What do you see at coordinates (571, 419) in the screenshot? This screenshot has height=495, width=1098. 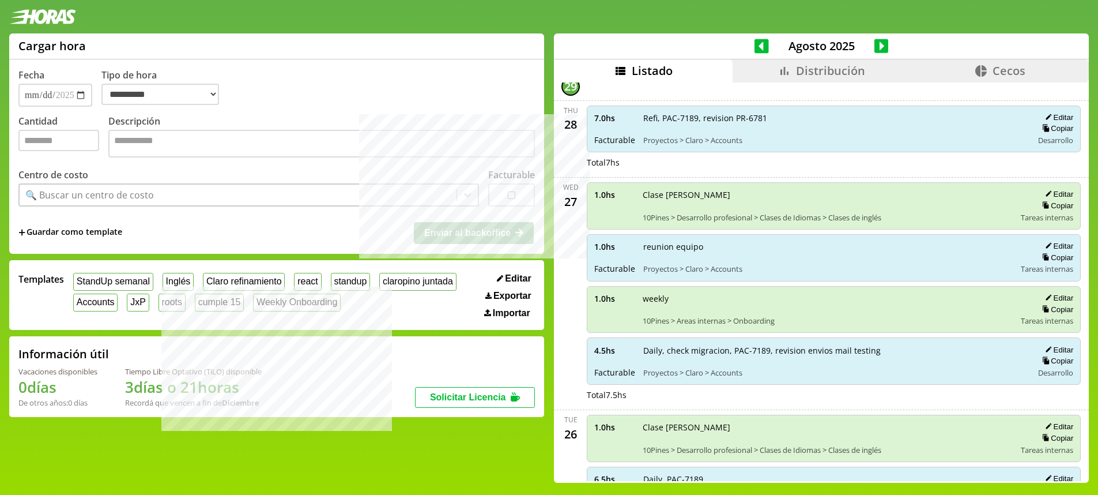 I see `div: Tue` at bounding box center [571, 419].